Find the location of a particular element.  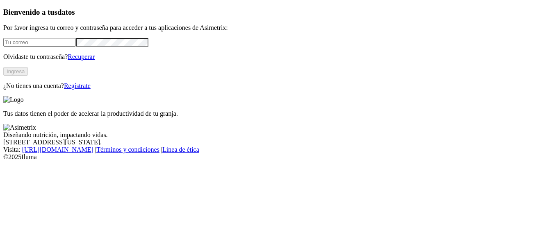

p: Por favor ingresa tu correo y contraseña para acceder a tus aplicaciones de Asimetrix: is located at coordinates (280, 28).